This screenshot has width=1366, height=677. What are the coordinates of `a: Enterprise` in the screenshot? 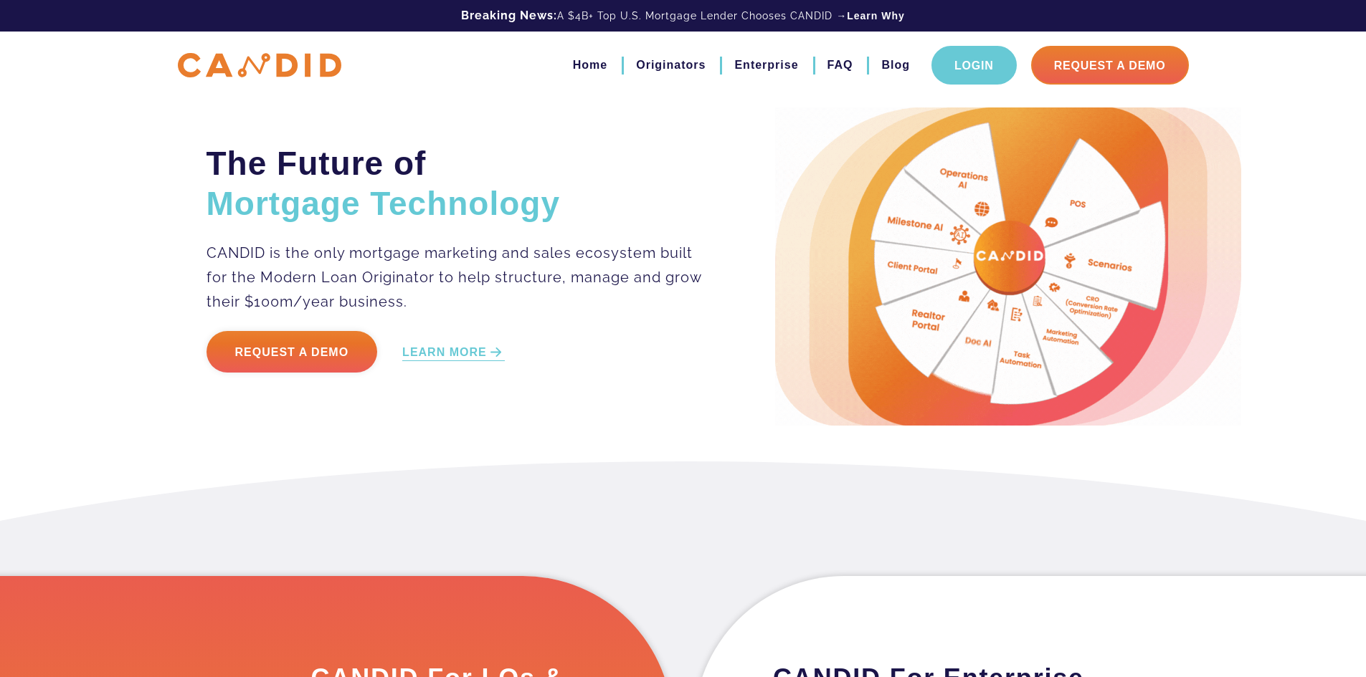 It's located at (766, 65).